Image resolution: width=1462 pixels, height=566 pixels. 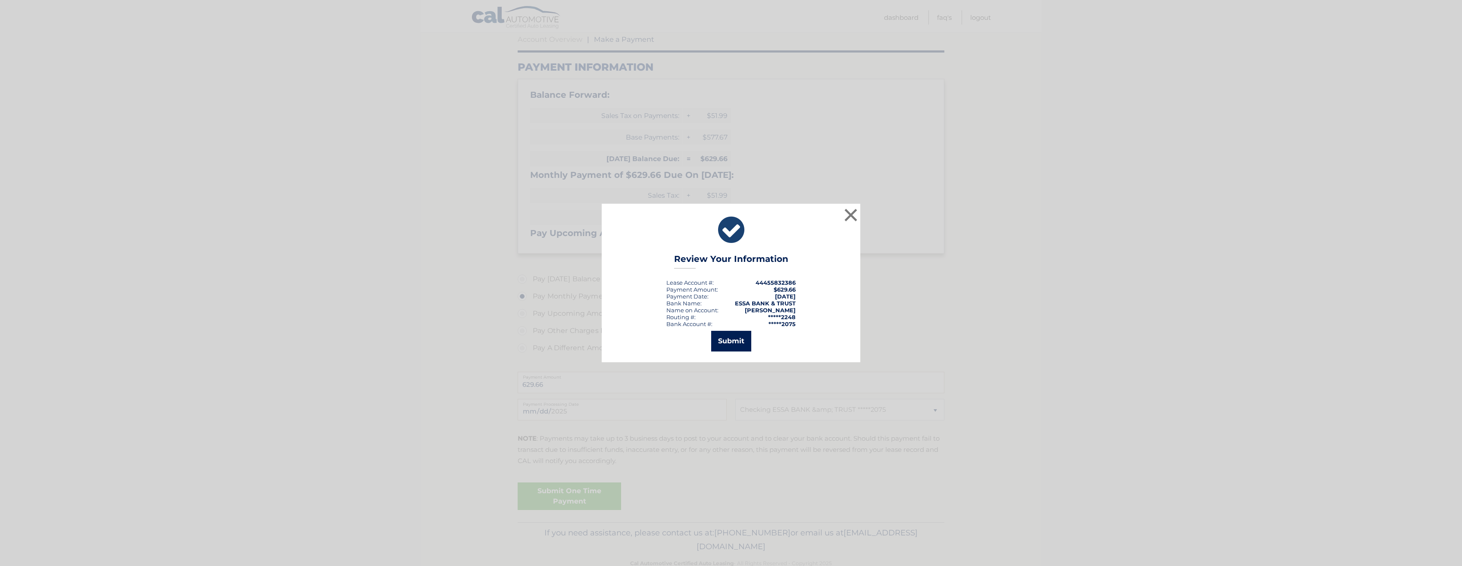 What do you see at coordinates (681, 317) in the screenshot?
I see `div: Routing #:` at bounding box center [681, 317].